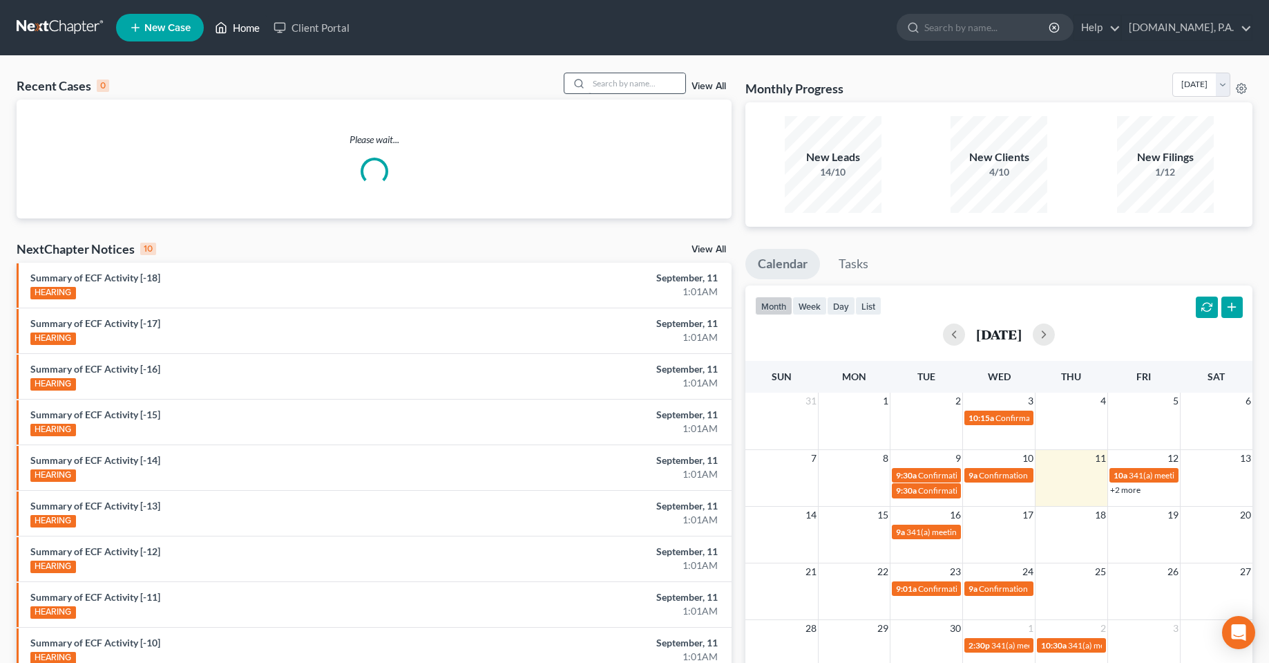  I want to click on span: New Case, so click(167, 28).